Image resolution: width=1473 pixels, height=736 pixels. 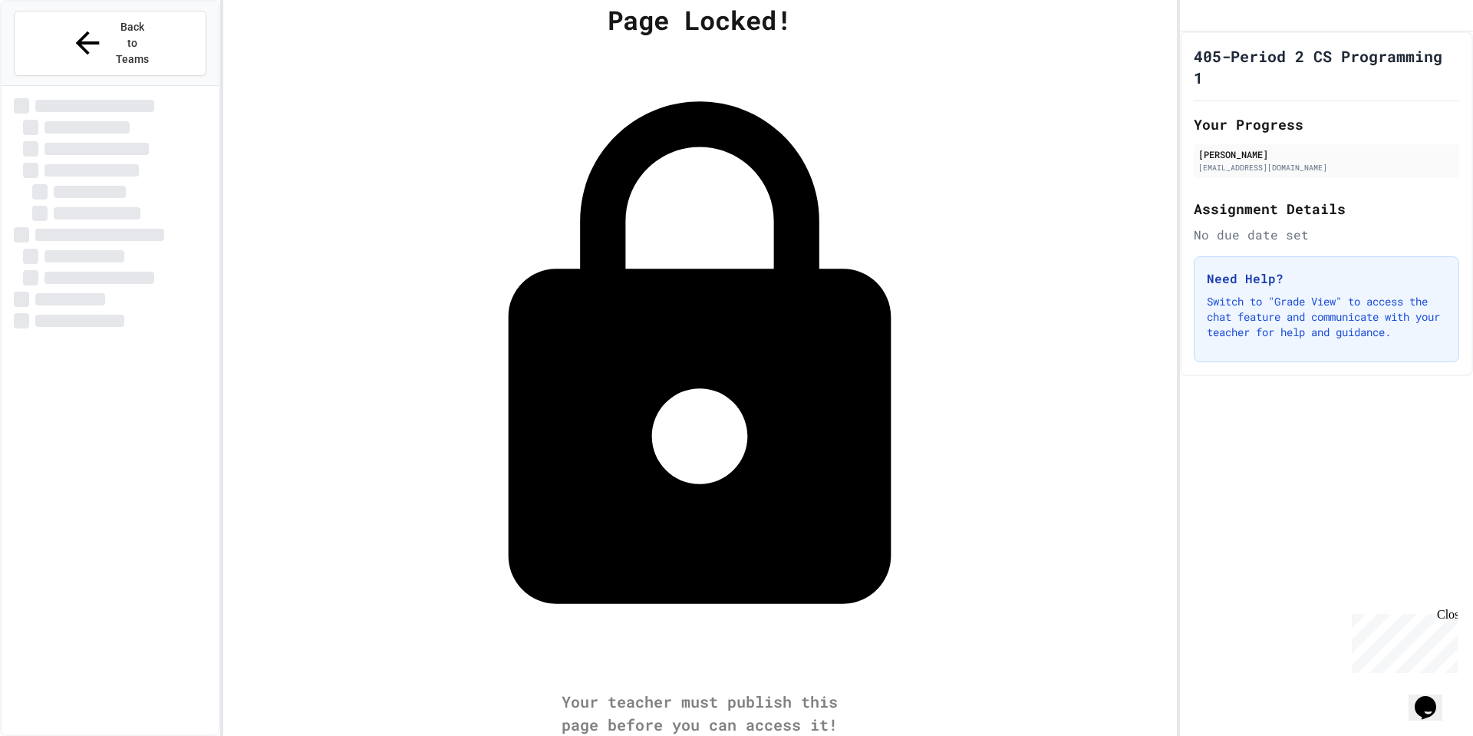 I want to click on h3: Need Help?, so click(x=1327, y=279).